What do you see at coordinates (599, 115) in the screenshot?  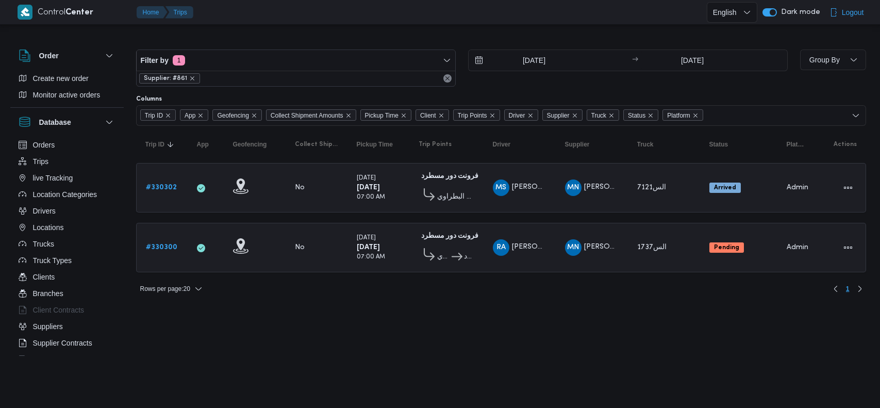 I see `span: Truck` at bounding box center [599, 115].